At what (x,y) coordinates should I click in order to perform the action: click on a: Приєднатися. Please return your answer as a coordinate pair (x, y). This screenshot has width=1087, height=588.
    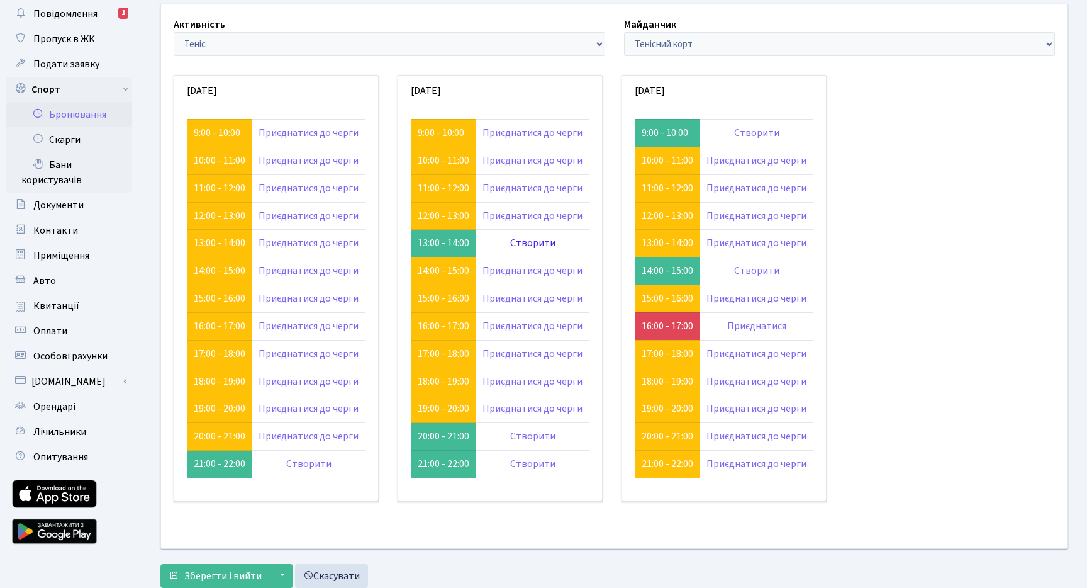
    Looking at the image, I should click on (757, 326).